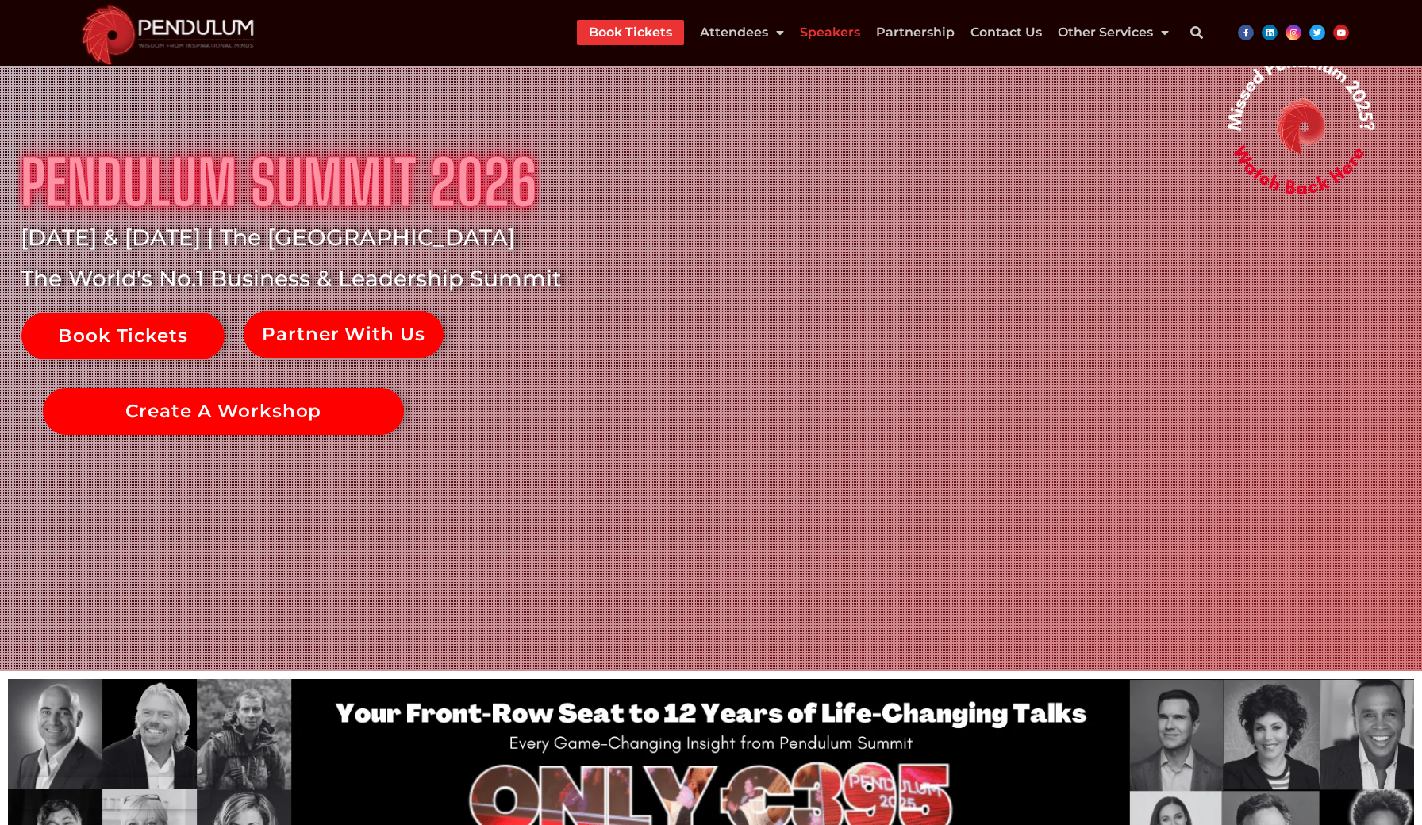 The width and height of the screenshot is (1422, 825). I want to click on a: Partner With Us, so click(344, 334).